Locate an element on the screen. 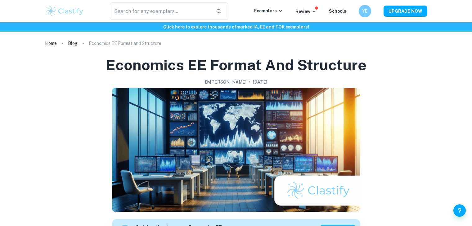 This screenshot has height=226, width=472. p: Review is located at coordinates (306, 11).